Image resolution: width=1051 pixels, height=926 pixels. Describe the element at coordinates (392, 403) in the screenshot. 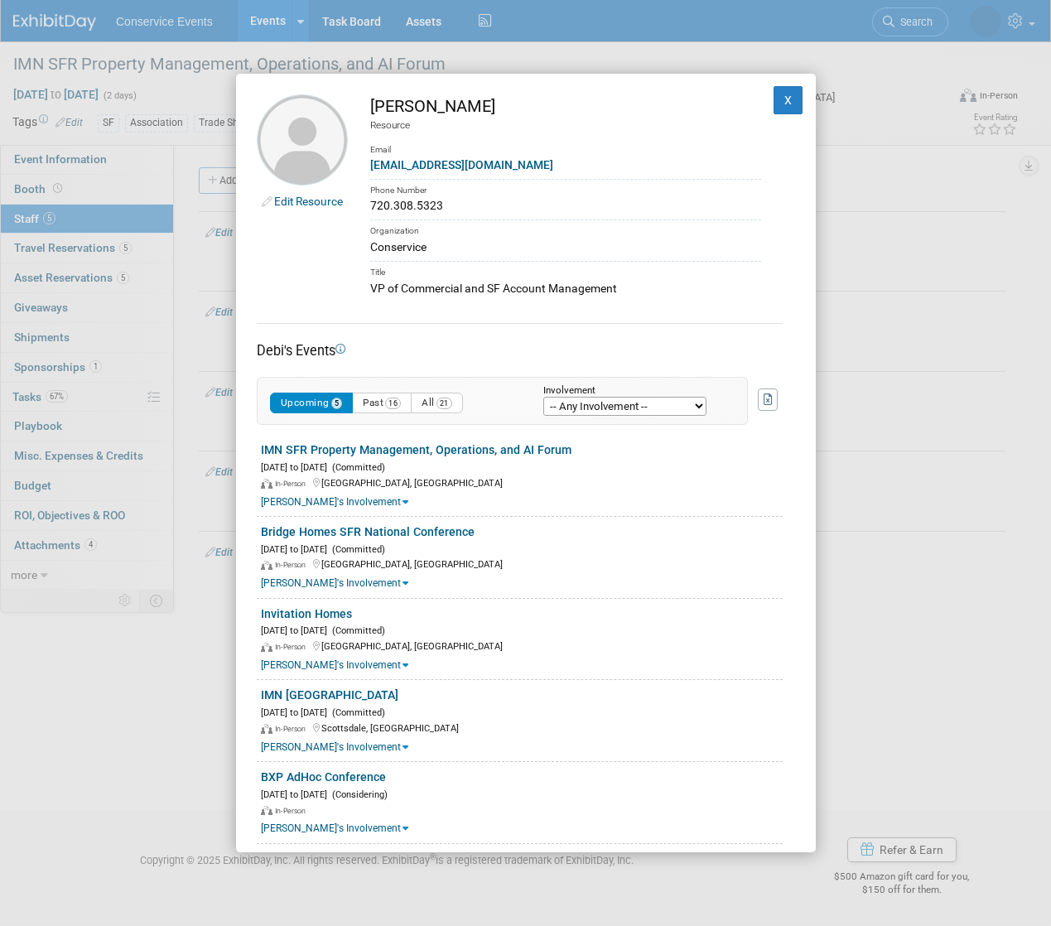

I see `span: 16` at that location.